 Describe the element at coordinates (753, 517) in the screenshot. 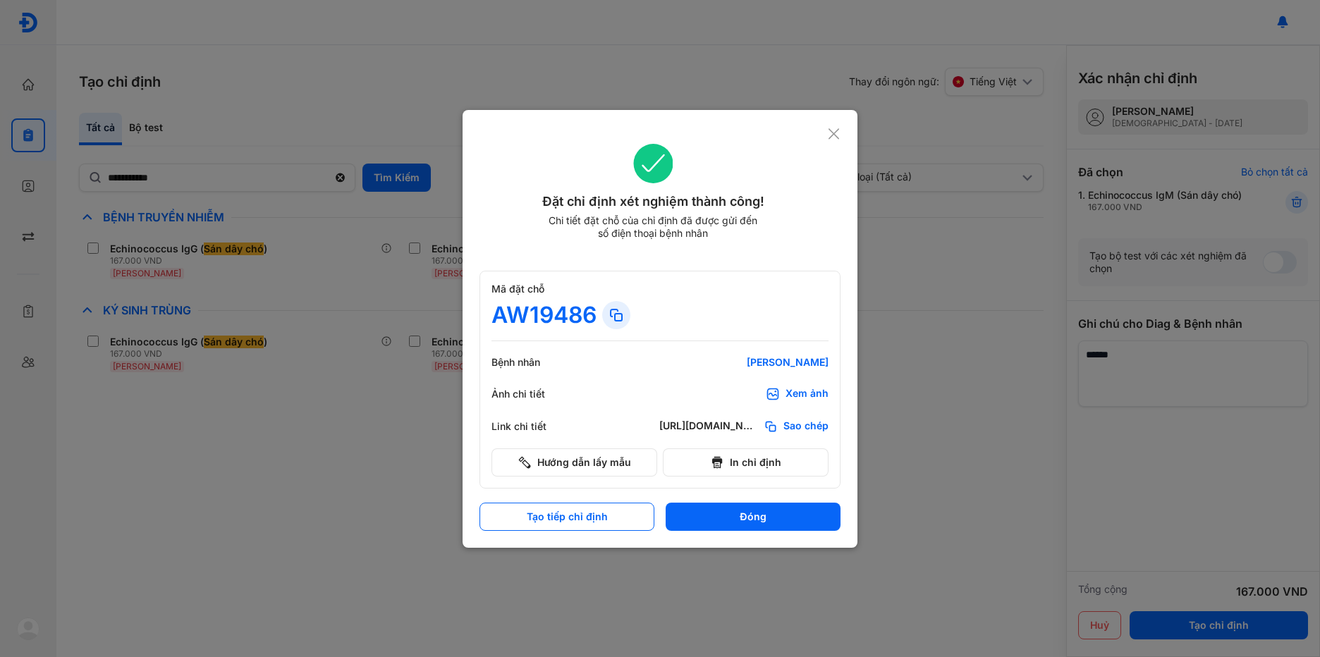

I see `button: Đóng` at that location.